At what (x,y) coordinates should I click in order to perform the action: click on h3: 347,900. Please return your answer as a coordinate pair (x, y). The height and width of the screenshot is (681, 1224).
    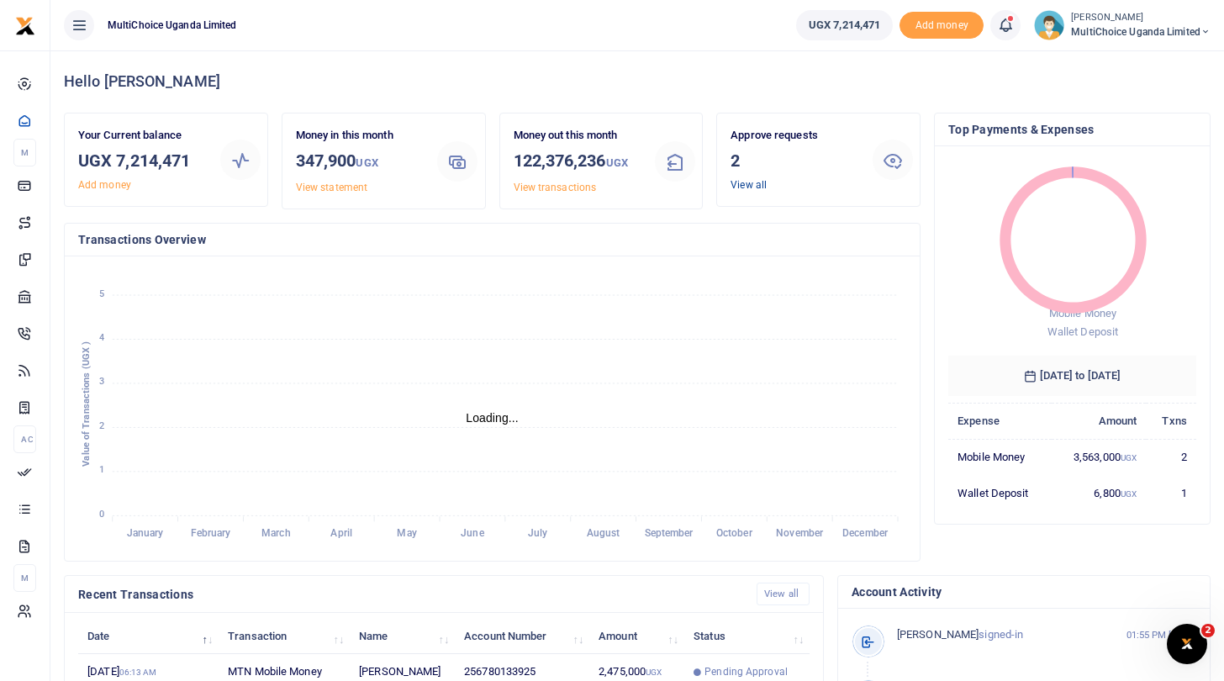
    Looking at the image, I should click on (360, 161).